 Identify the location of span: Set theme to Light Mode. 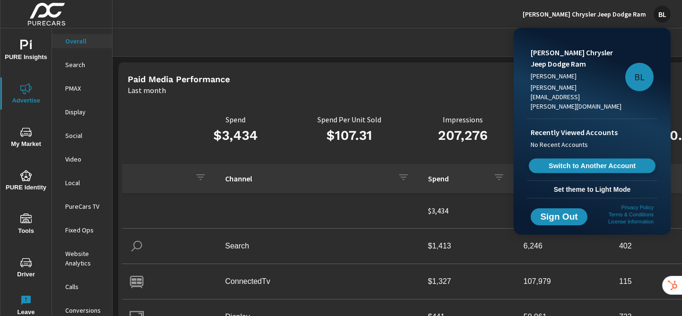
(592, 190).